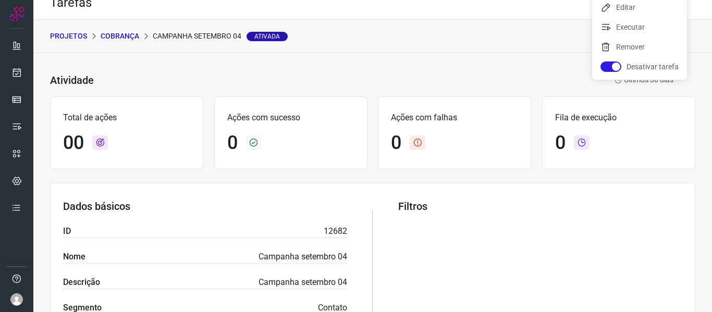 This screenshot has height=312, width=712. What do you see at coordinates (540, 206) in the screenshot?
I see `h3: Filtros` at bounding box center [540, 206].